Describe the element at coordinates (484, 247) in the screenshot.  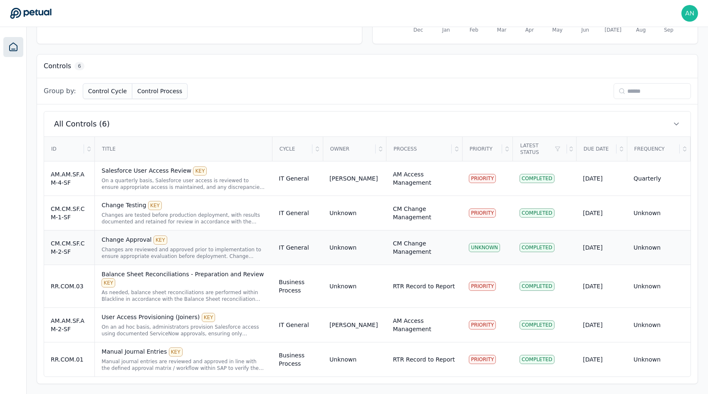
I see `div: UNKNOWN` at that location.